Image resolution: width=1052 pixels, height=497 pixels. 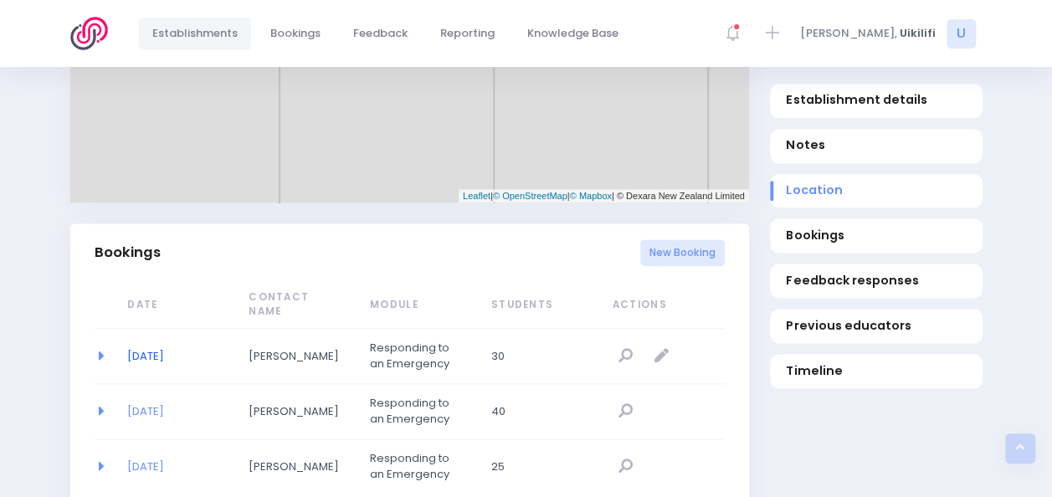 I want to click on td: Tracey, so click(x=298, y=412).